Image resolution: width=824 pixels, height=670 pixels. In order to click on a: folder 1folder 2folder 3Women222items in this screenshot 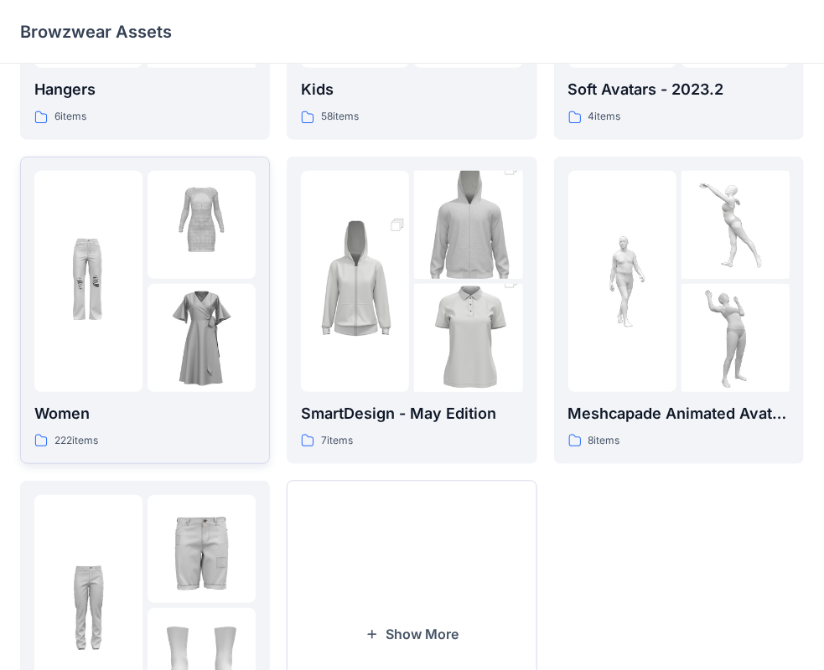, I will do `click(145, 310)`.